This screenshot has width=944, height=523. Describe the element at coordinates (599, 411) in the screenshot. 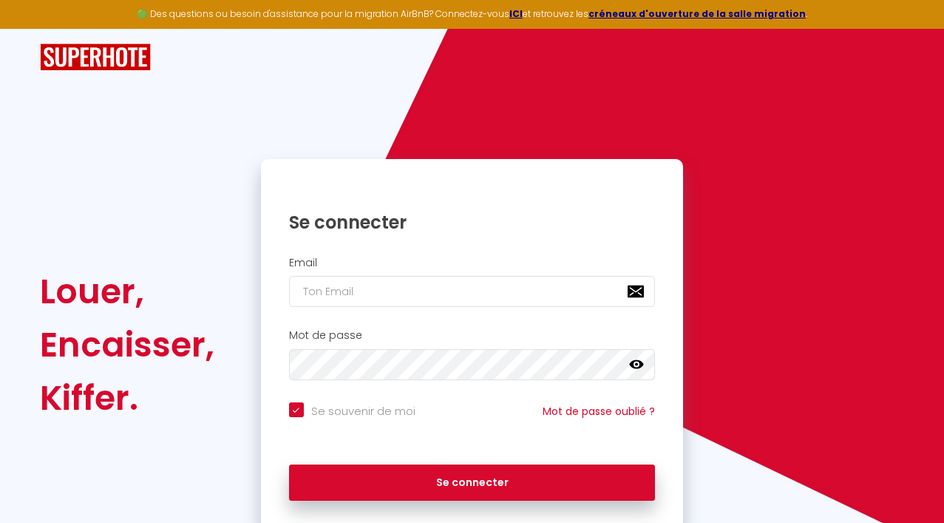

I see `a: Mot de passe oublié ?` at that location.